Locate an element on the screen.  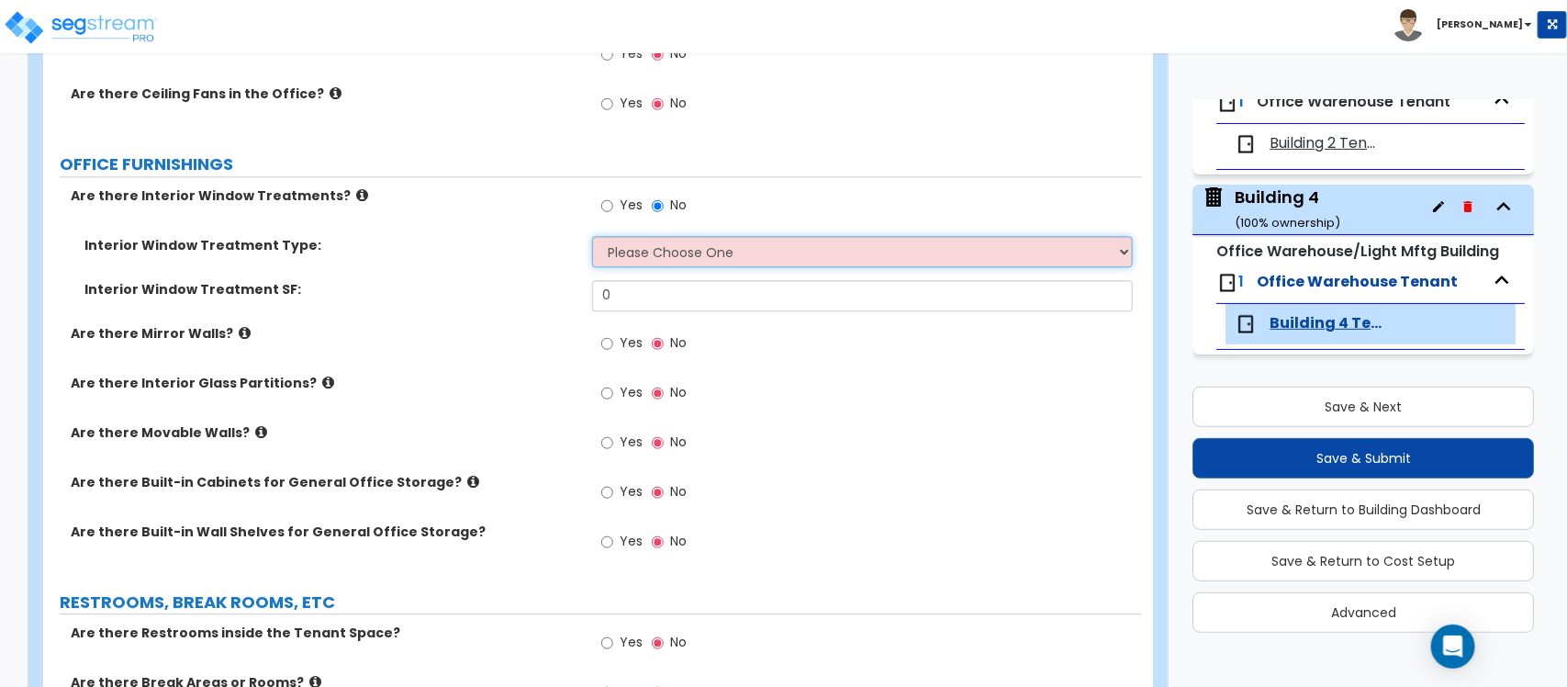
label: RESTROOMS, BREAK ROOMS, ETC is located at coordinates (600, 602).